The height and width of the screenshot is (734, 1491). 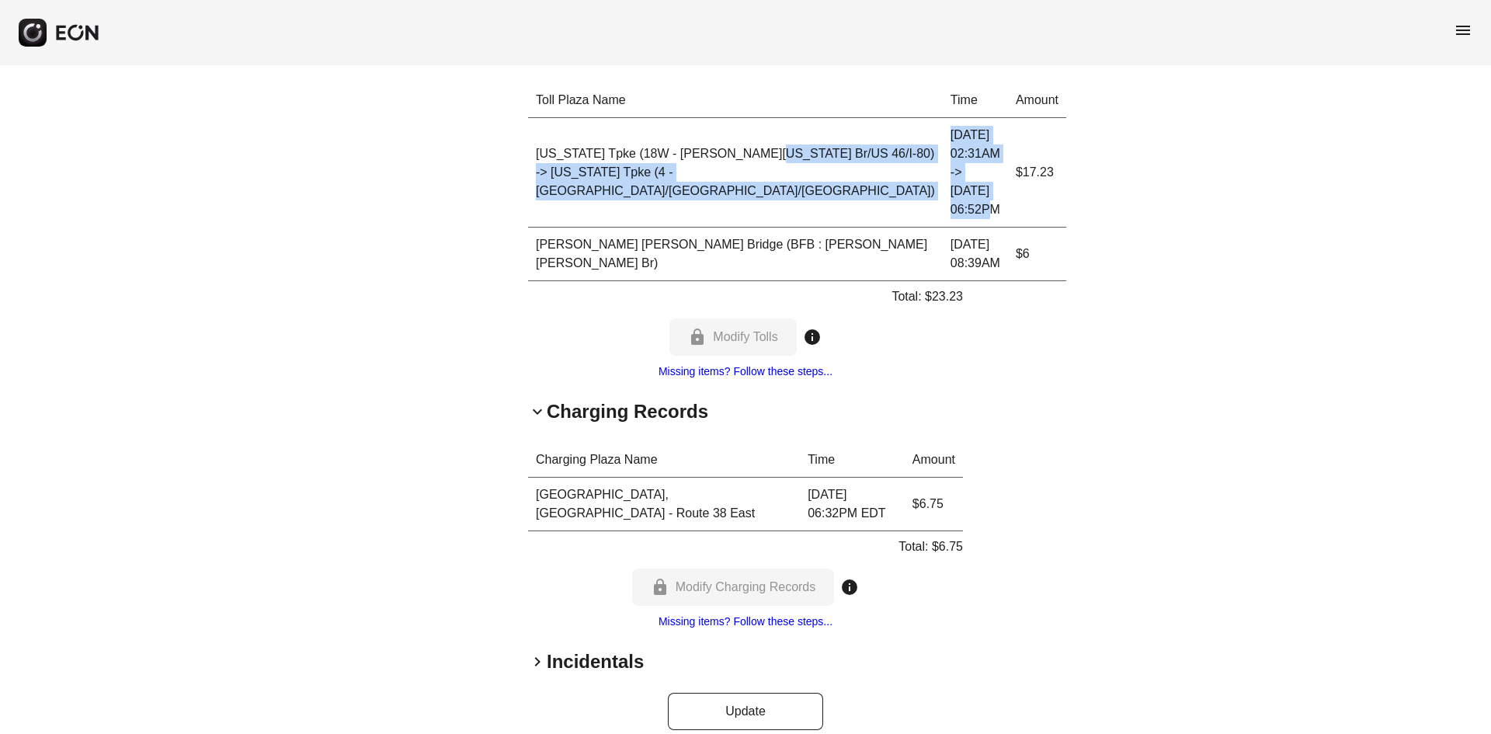 I want to click on h2: Charging Records, so click(x=627, y=412).